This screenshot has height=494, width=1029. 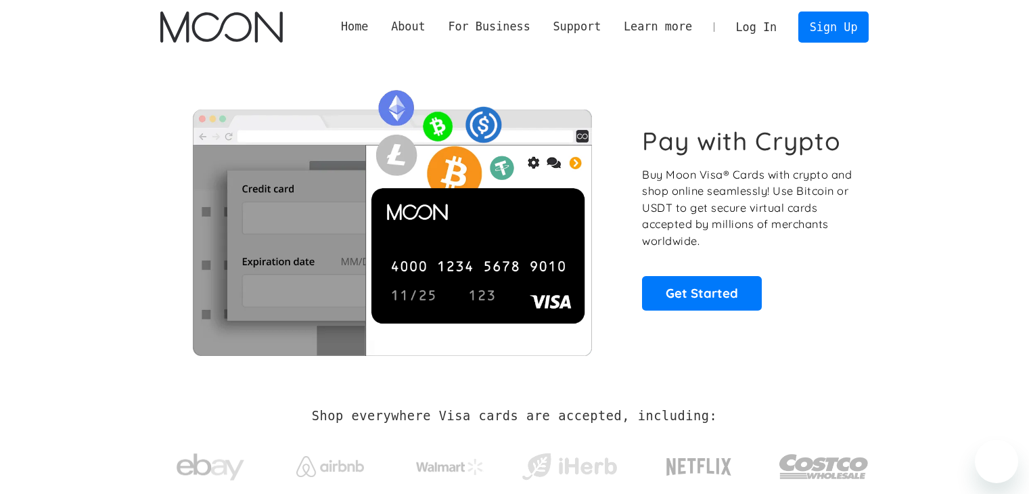 I want to click on a: Airbnb, so click(x=330, y=463).